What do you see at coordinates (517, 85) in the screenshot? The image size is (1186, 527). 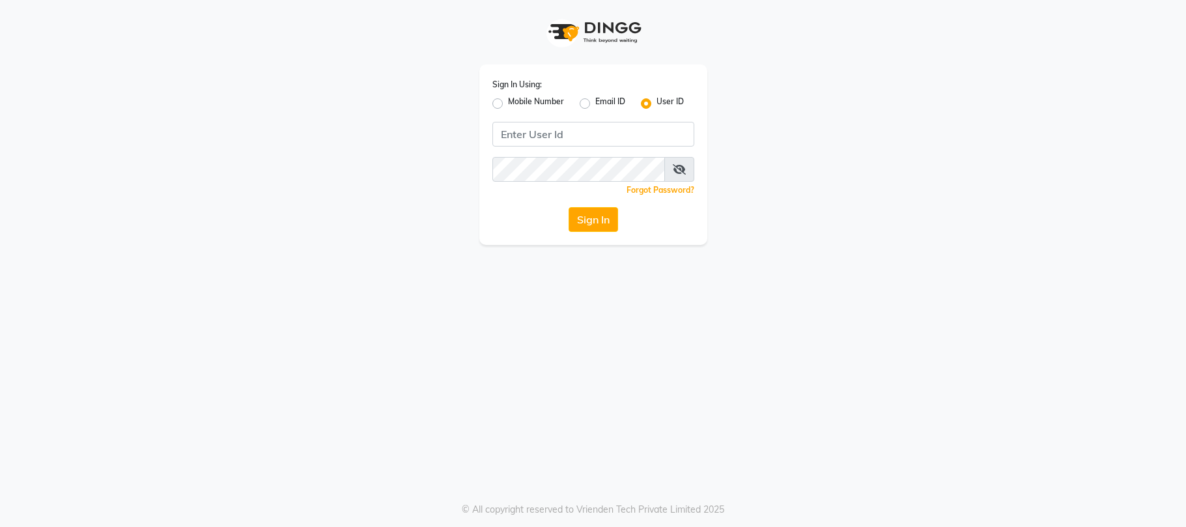 I see `label: Sign In Using:` at bounding box center [517, 85].